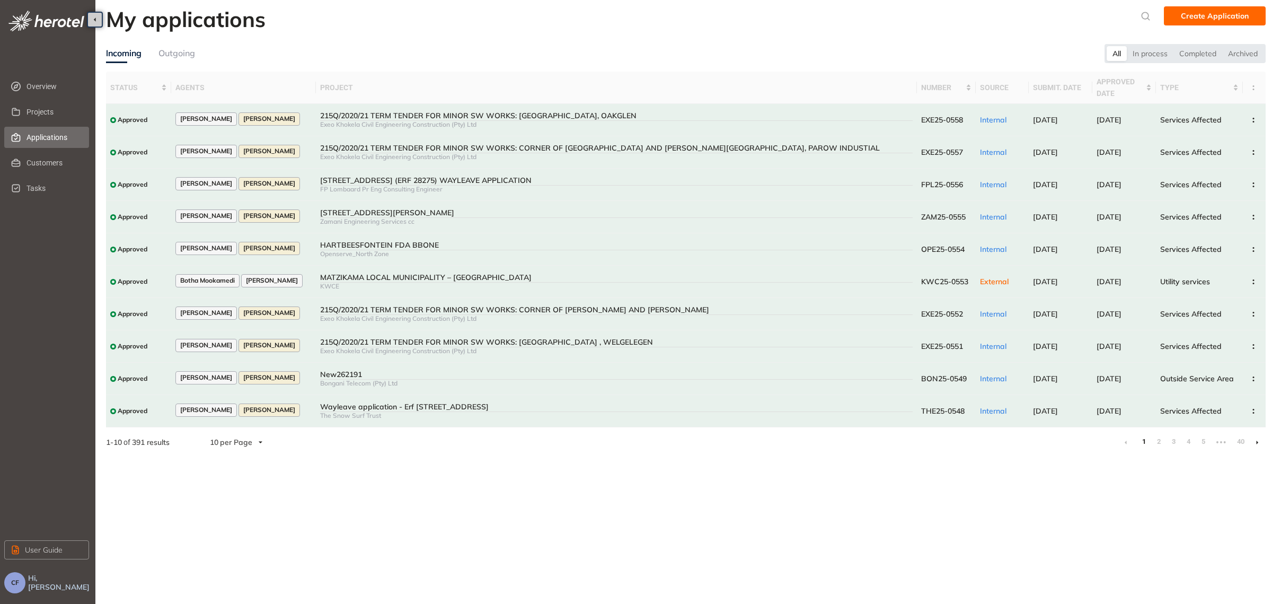  What do you see at coordinates (1198, 54) in the screenshot?
I see `div: Completed` at bounding box center [1198, 54].